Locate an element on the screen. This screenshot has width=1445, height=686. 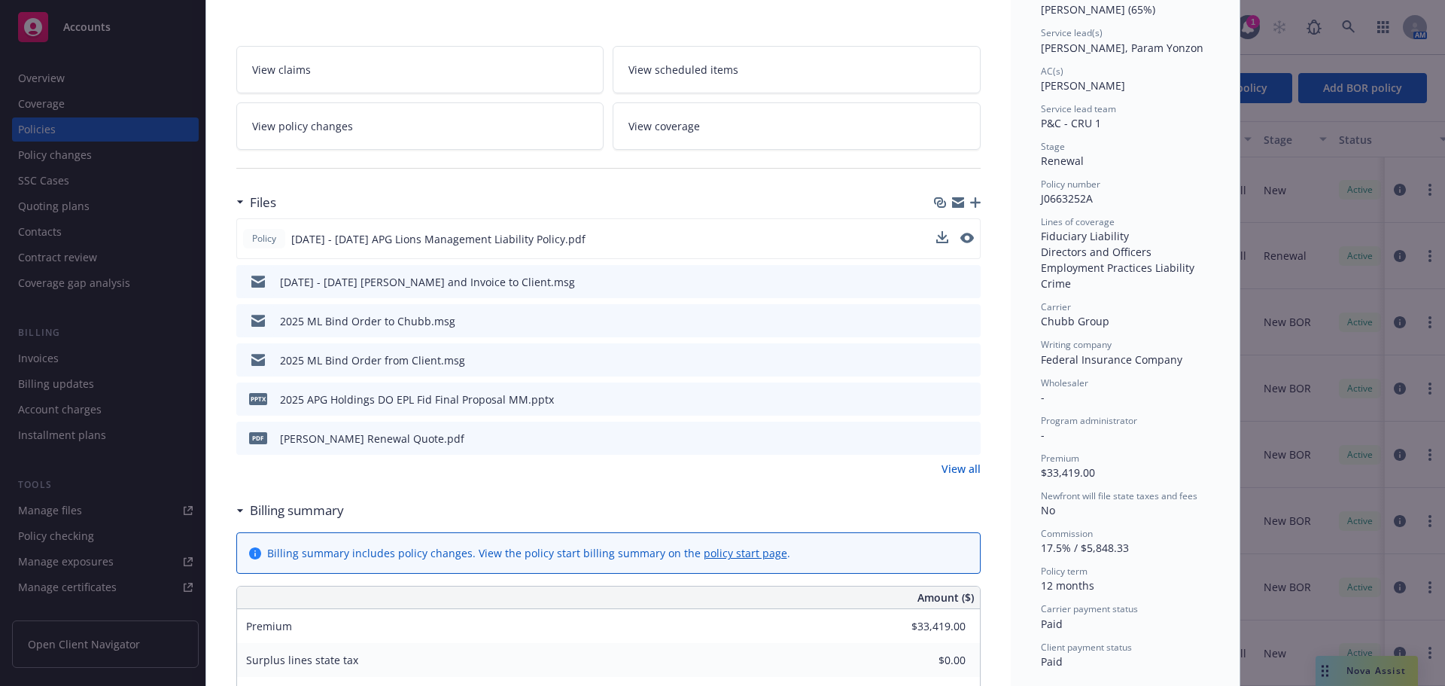
span: Policy number is located at coordinates (1070, 184).